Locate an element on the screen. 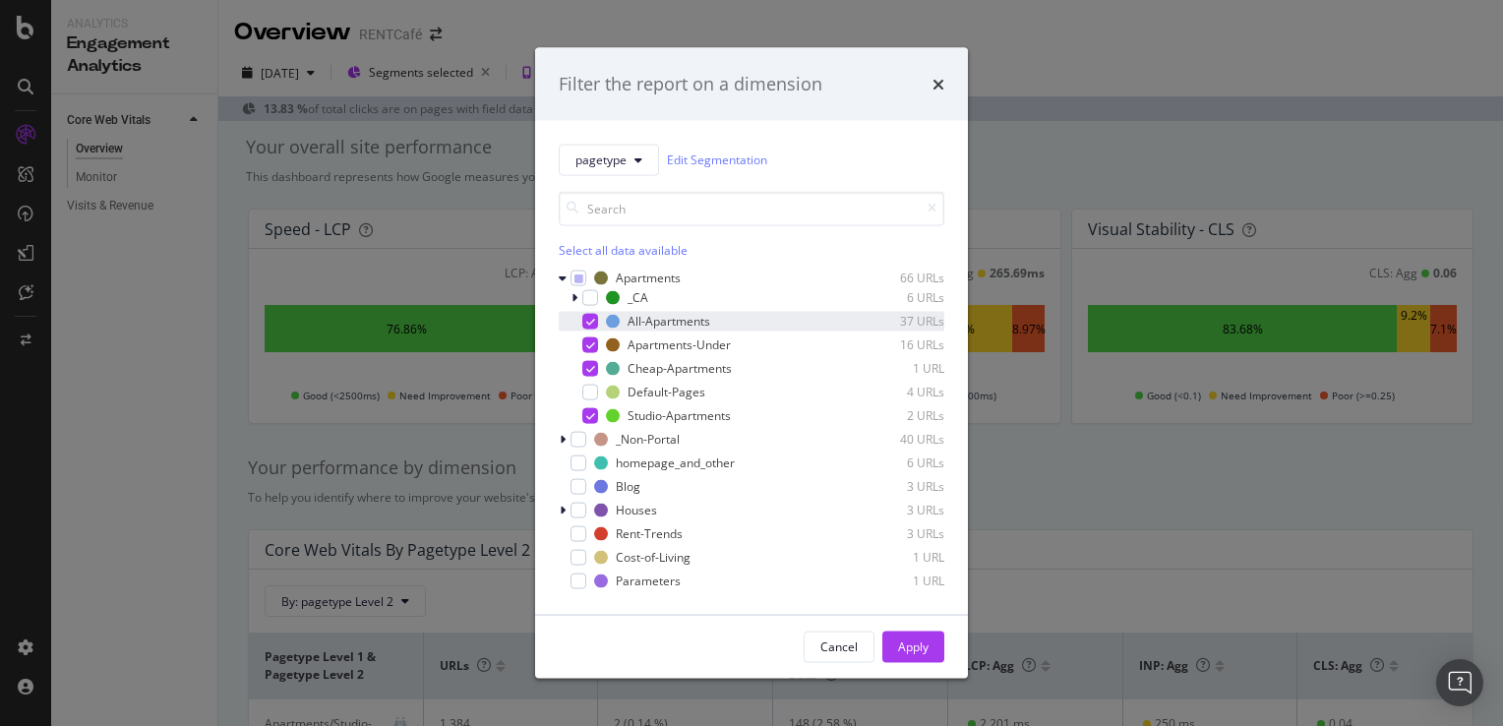 The height and width of the screenshot is (726, 1503). button: Cancel is located at coordinates (839, 646).